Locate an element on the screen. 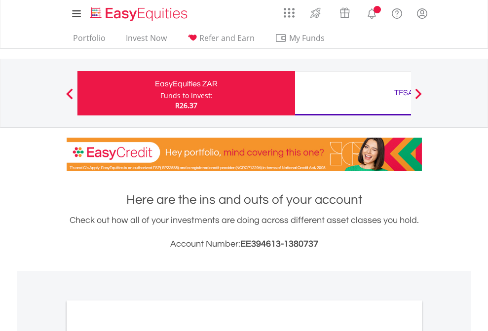 This screenshot has width=488, height=331. a: My Profile is located at coordinates (421, 13).